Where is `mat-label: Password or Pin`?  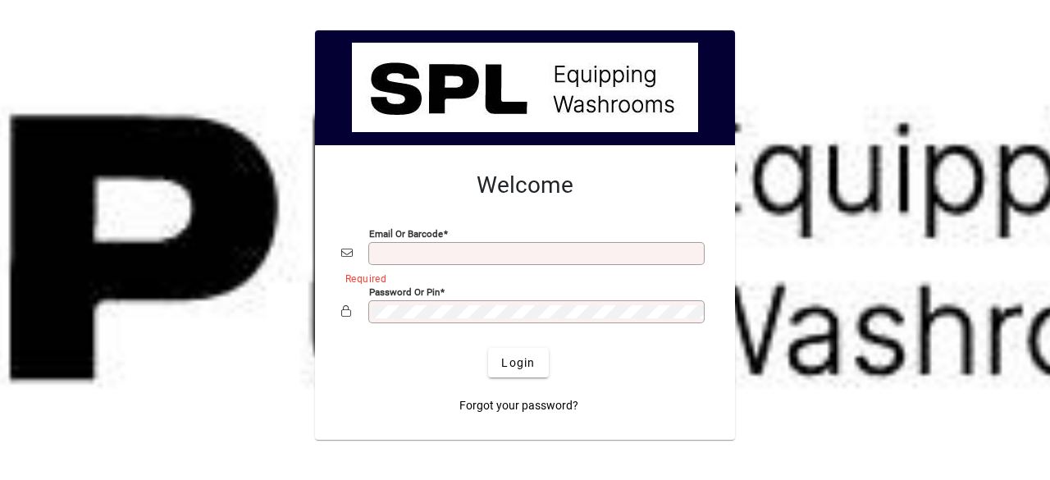 mat-label: Password or Pin is located at coordinates (404, 292).